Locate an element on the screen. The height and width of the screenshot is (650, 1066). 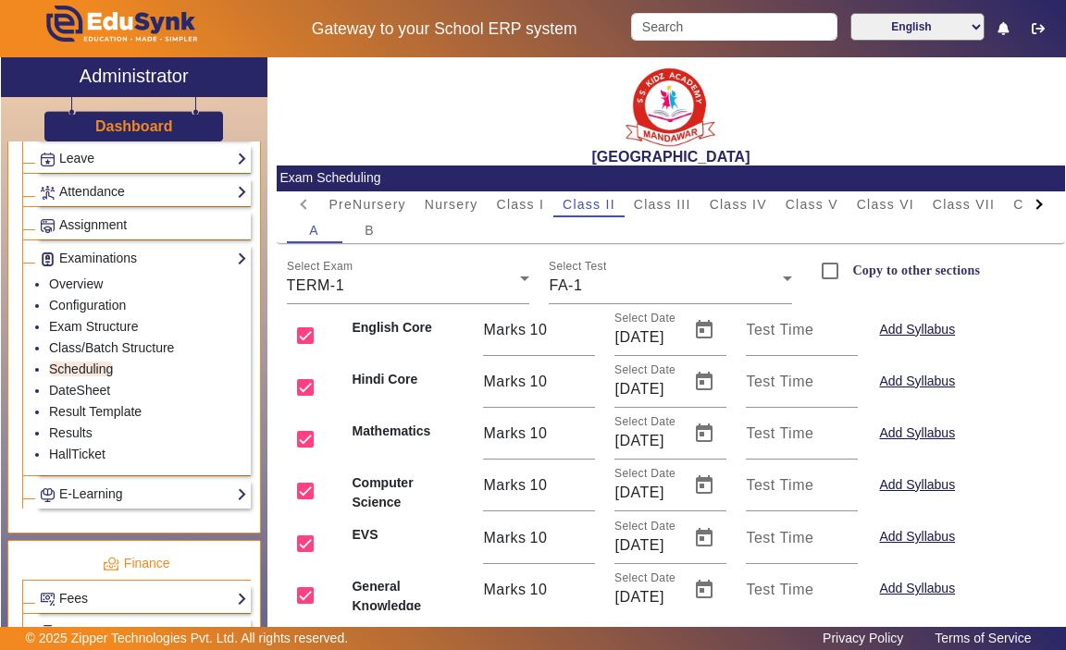
span: Expenses is located at coordinates (87, 632).